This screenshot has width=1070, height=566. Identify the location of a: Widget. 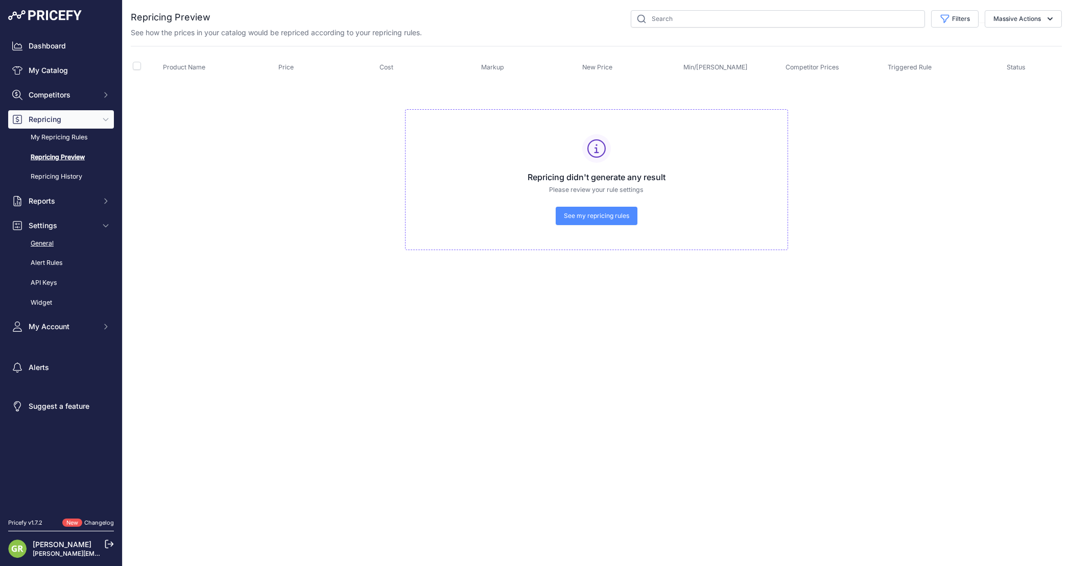
(61, 303).